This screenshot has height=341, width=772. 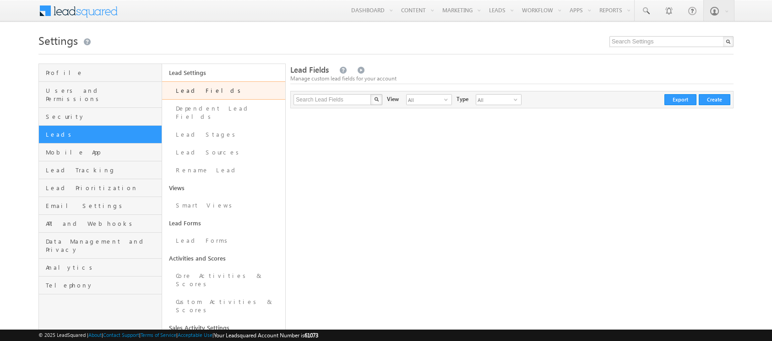 What do you see at coordinates (103, 286) in the screenshot?
I see `span: Telephony` at bounding box center [103, 286].